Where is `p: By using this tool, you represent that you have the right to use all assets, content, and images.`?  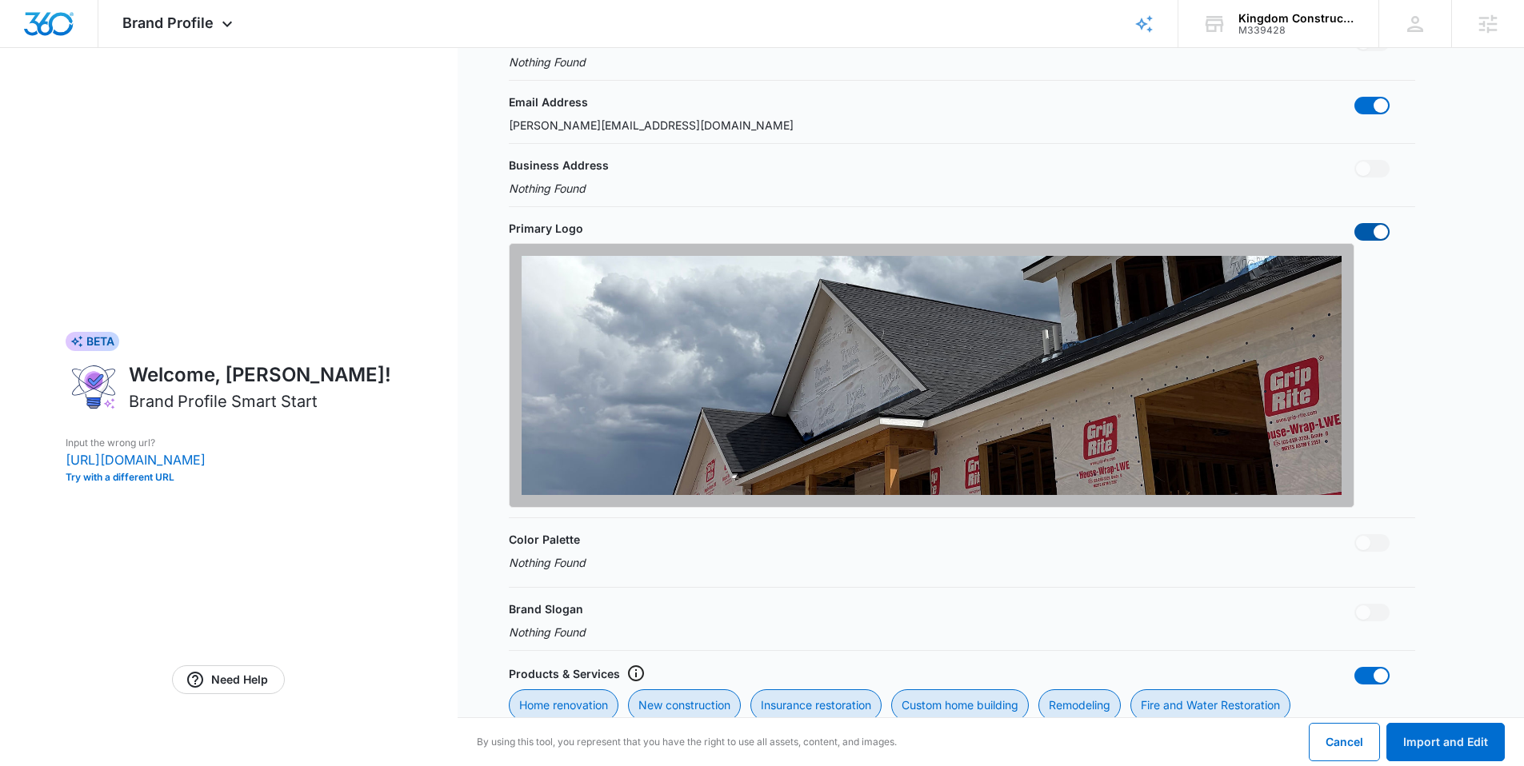 p: By using this tool, you represent that you have the right to use all assets, content, and images. is located at coordinates (686, 742).